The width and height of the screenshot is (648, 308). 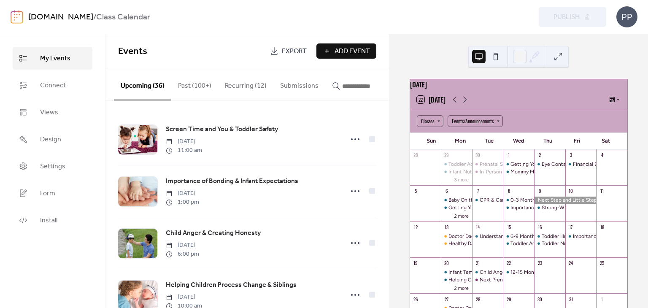 What do you see at coordinates (17, 17) in the screenshot?
I see `img: logo` at bounding box center [17, 17].